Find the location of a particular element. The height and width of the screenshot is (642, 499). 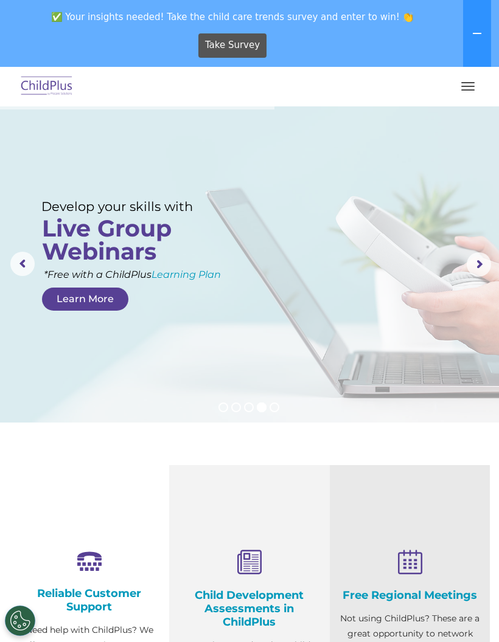

a: Learning Plan is located at coordinates (186, 274).